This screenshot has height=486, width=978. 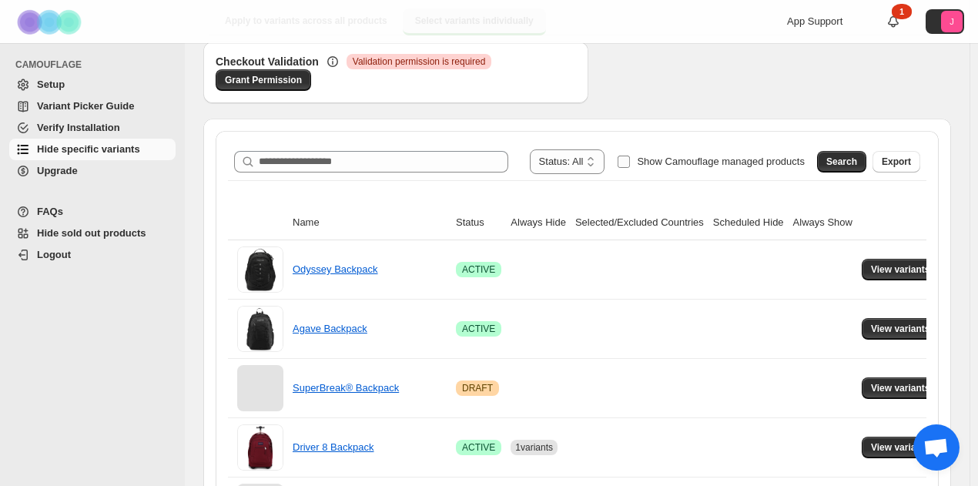 I want to click on span: Setup, so click(x=51, y=84).